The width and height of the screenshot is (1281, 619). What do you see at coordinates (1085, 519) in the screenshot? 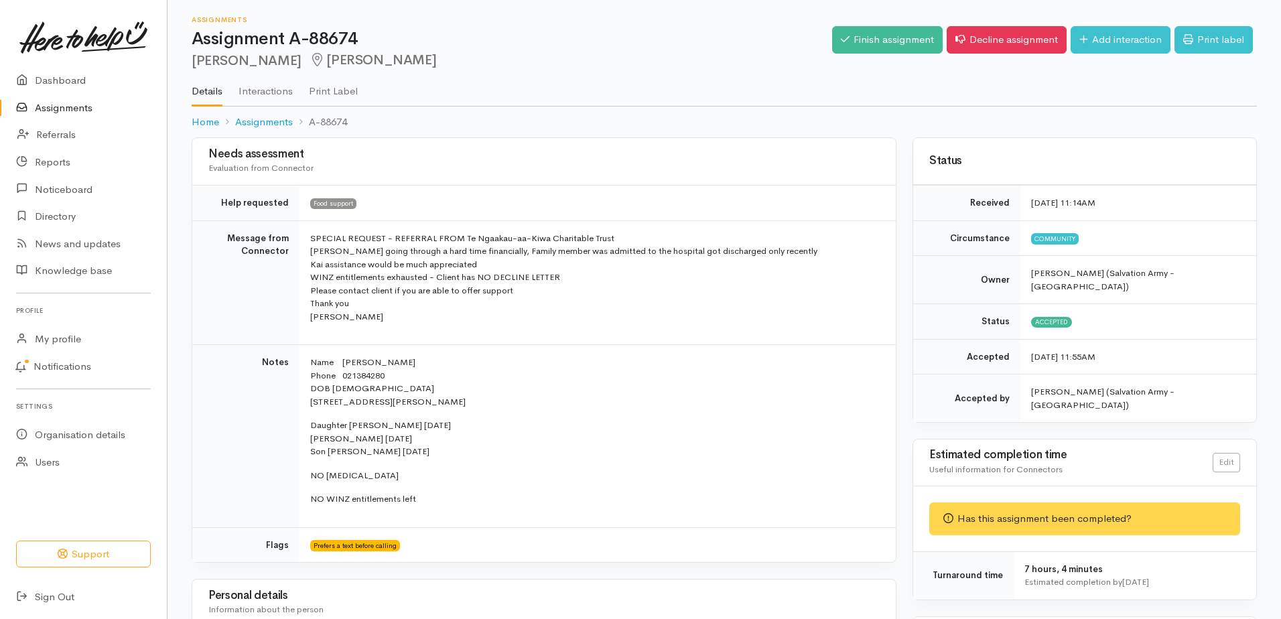
I see `div: Has this assignment been completed?` at bounding box center [1085, 519].